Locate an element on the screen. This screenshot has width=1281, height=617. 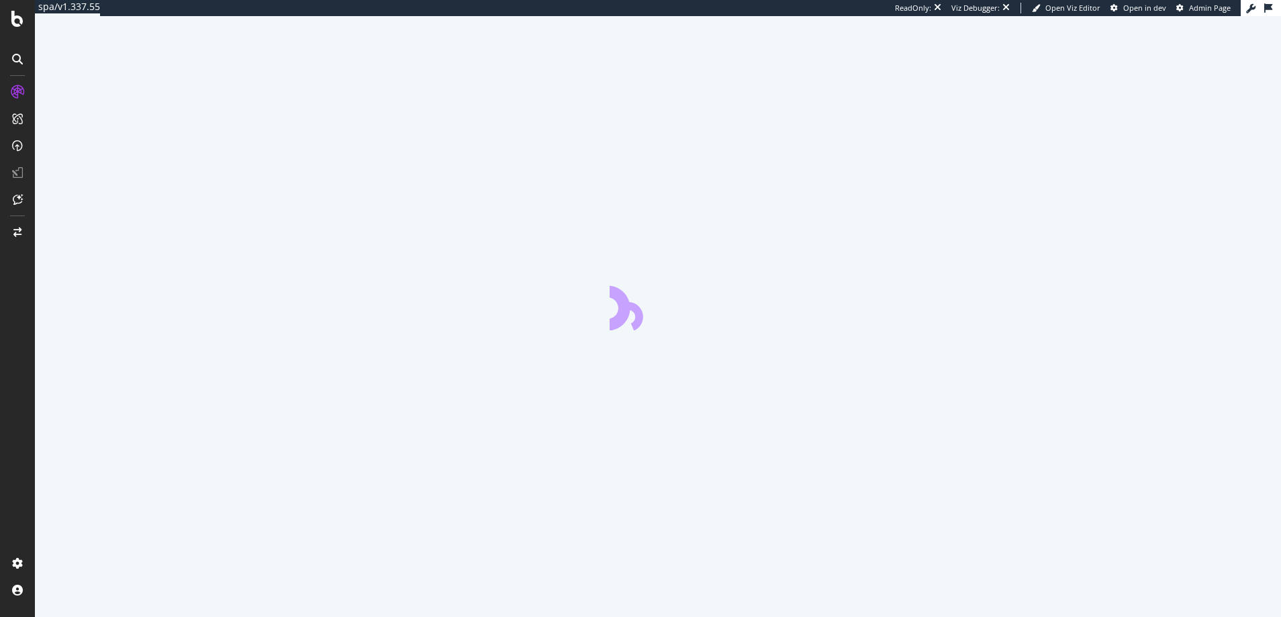
div: ReadOnly: is located at coordinates (913, 8).